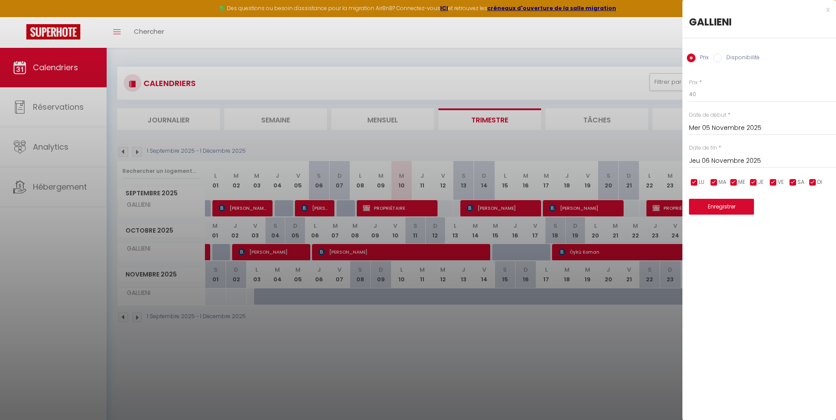 The height and width of the screenshot is (420, 836). I want to click on span: MA, so click(723, 182).